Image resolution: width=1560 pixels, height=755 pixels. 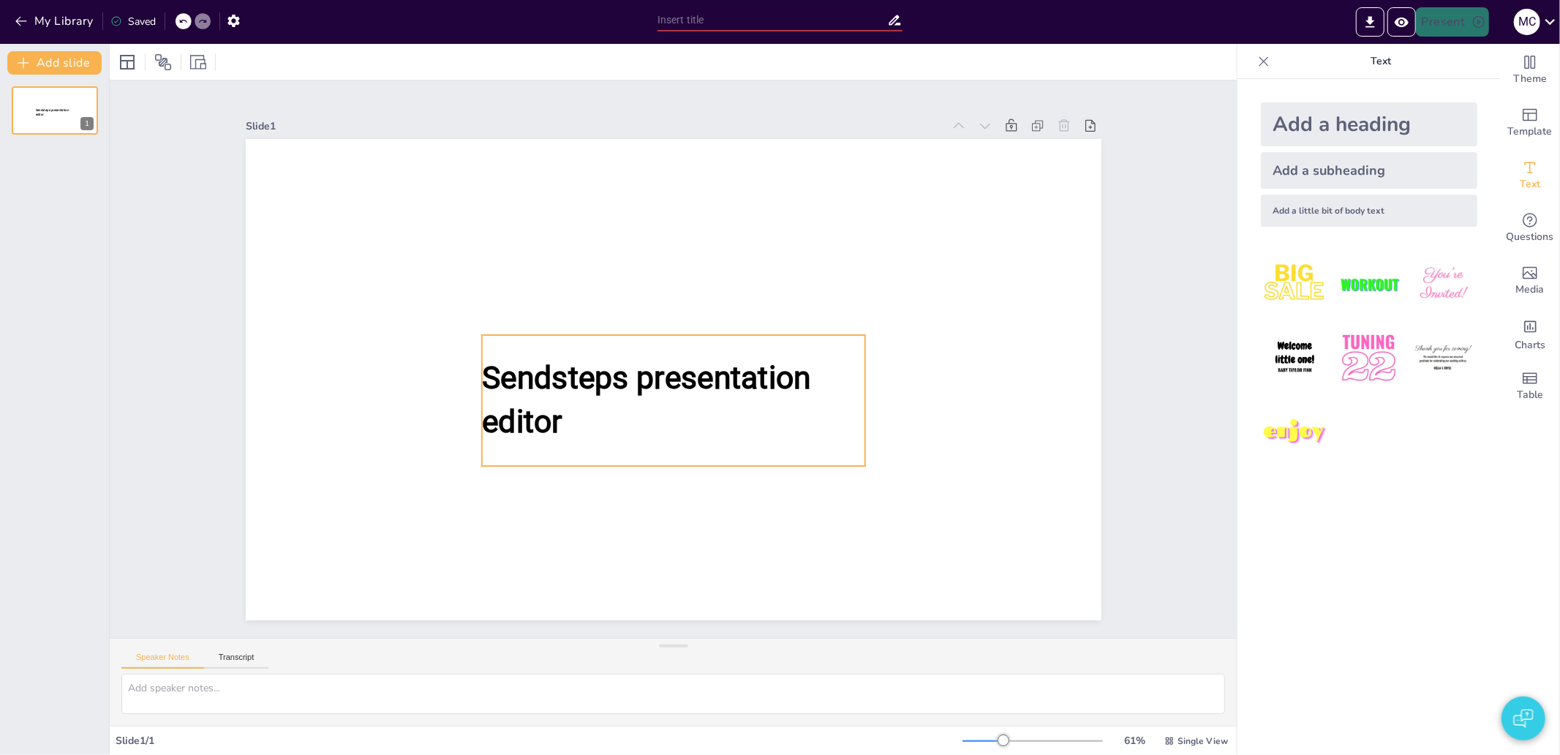 I want to click on input: Insert title, so click(x=772, y=20).